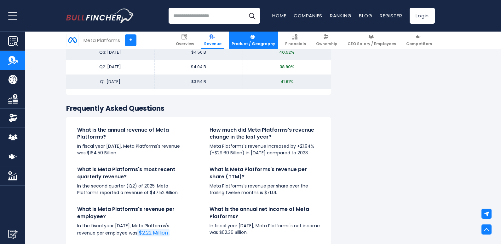  What do you see at coordinates (287, 66) in the screenshot?
I see `span: 38.90%` at bounding box center [287, 66].